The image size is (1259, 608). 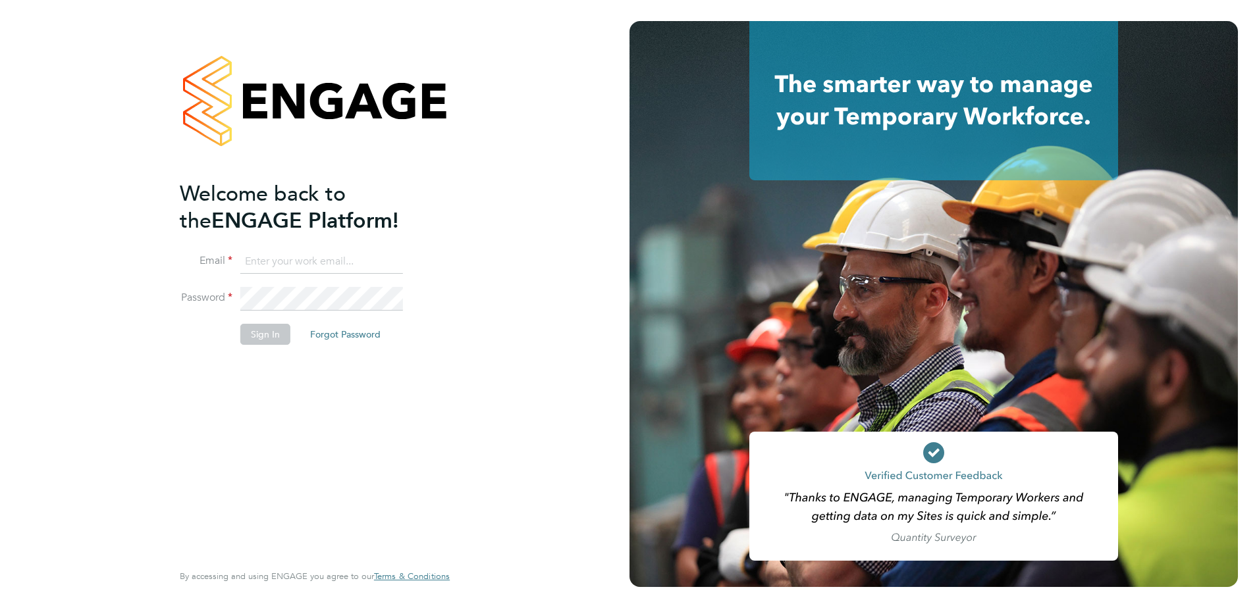 What do you see at coordinates (412, 576) in the screenshot?
I see `span: Terms & Conditions` at bounding box center [412, 576].